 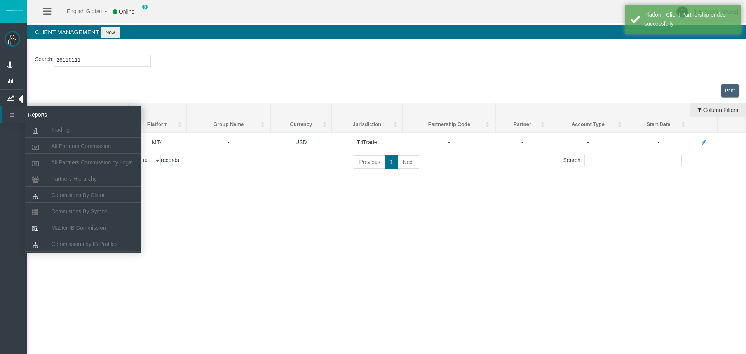 What do you see at coordinates (74, 179) in the screenshot?
I see `span: Partners Hierarchy` at bounding box center [74, 179].